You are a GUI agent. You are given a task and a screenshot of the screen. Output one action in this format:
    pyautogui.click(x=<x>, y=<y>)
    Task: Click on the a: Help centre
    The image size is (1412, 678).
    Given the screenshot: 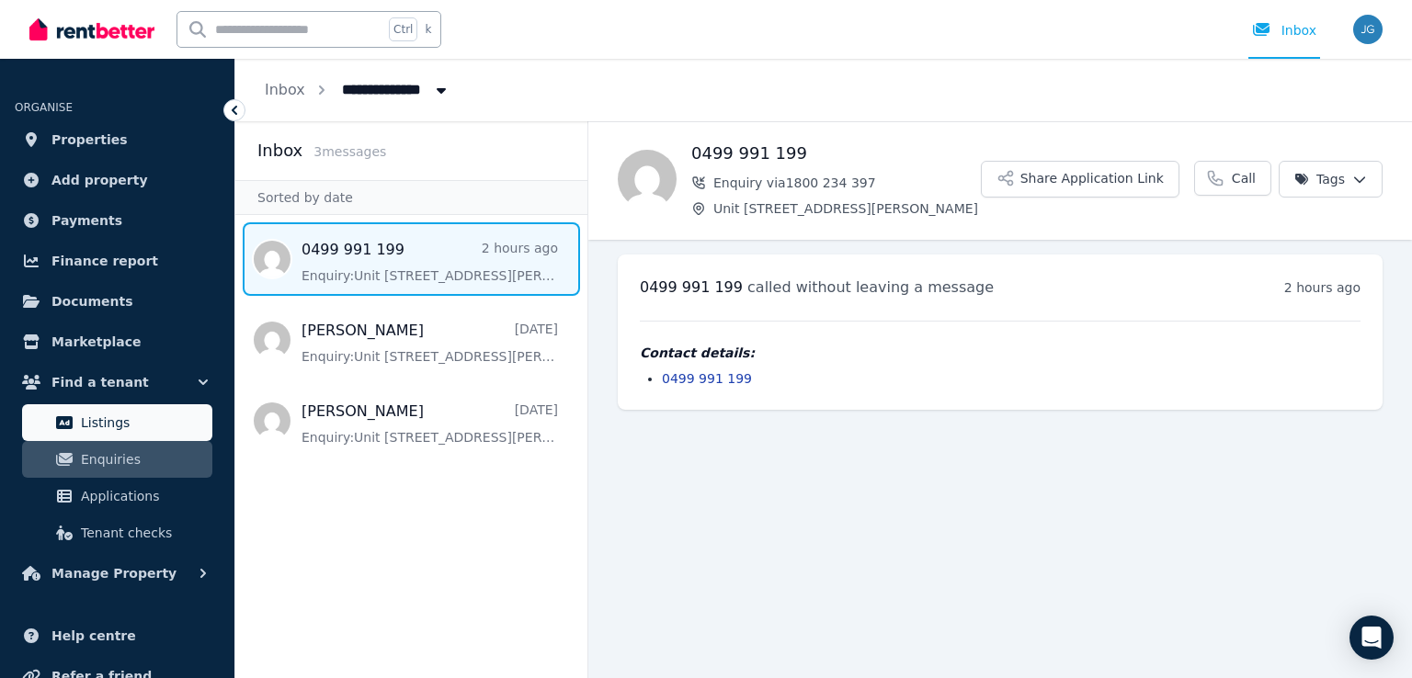 What is the action you would take?
    pyautogui.click(x=117, y=636)
    